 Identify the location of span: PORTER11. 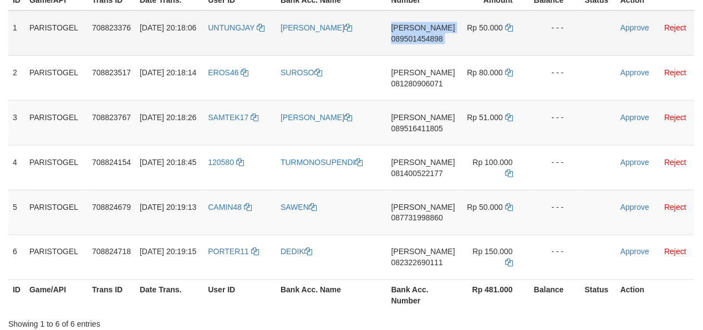
(229, 252).